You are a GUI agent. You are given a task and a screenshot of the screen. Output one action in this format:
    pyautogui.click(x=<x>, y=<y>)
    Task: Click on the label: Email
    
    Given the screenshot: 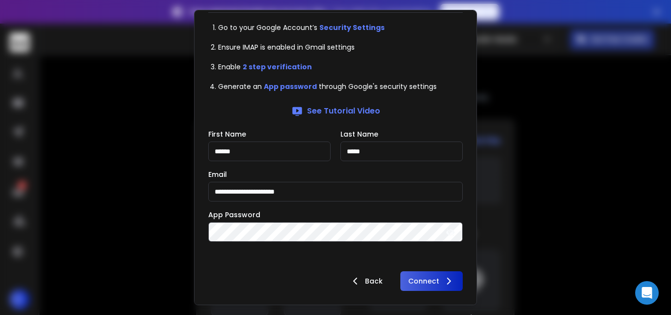 What is the action you would take?
    pyautogui.click(x=218, y=174)
    